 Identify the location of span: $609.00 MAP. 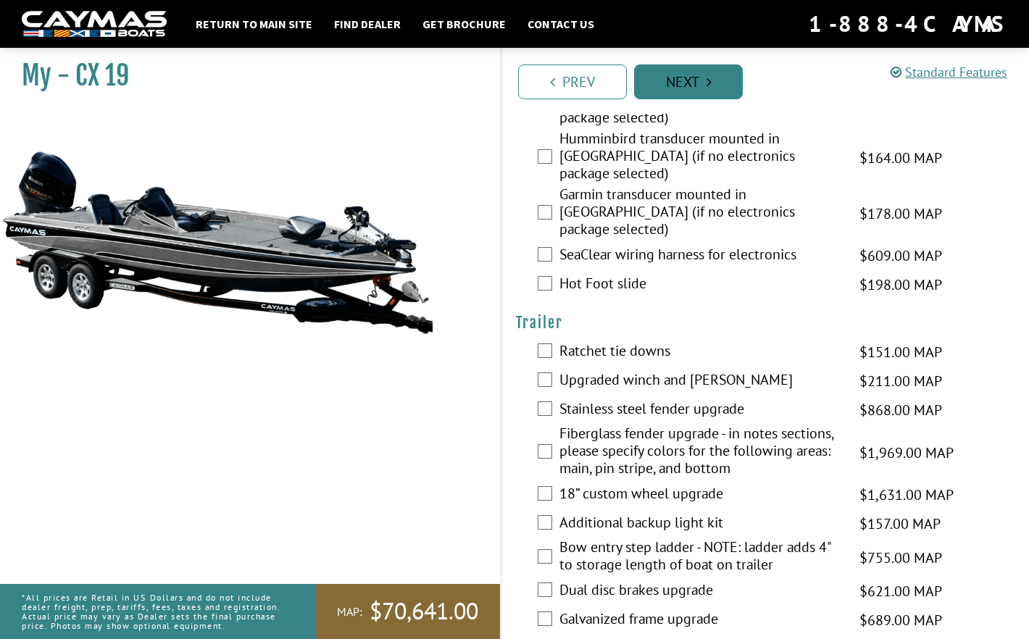
(900, 256).